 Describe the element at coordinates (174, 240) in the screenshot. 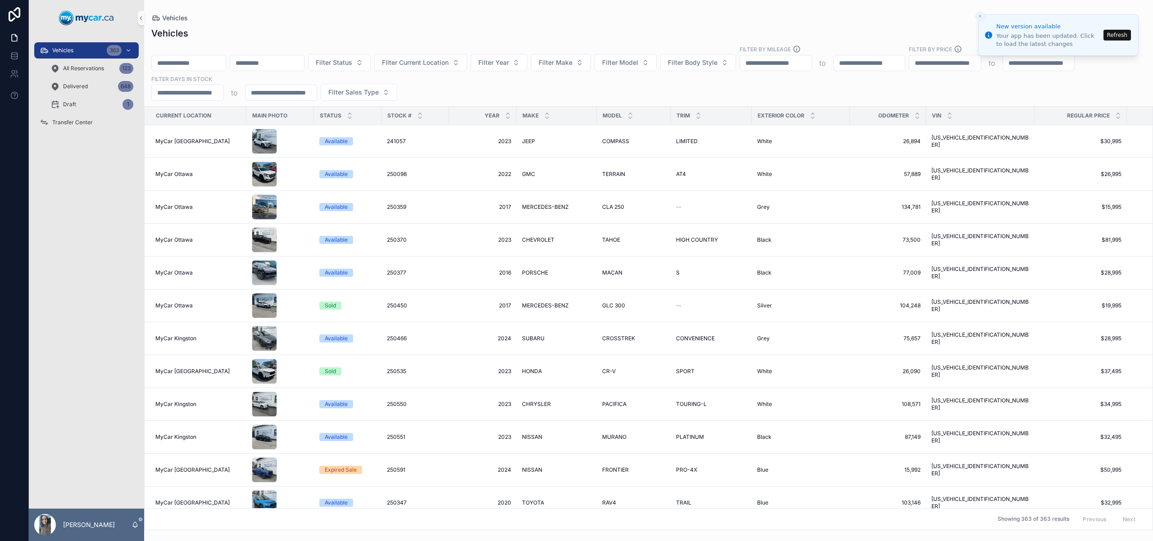

I see `span: MyCar Ottawa` at that location.